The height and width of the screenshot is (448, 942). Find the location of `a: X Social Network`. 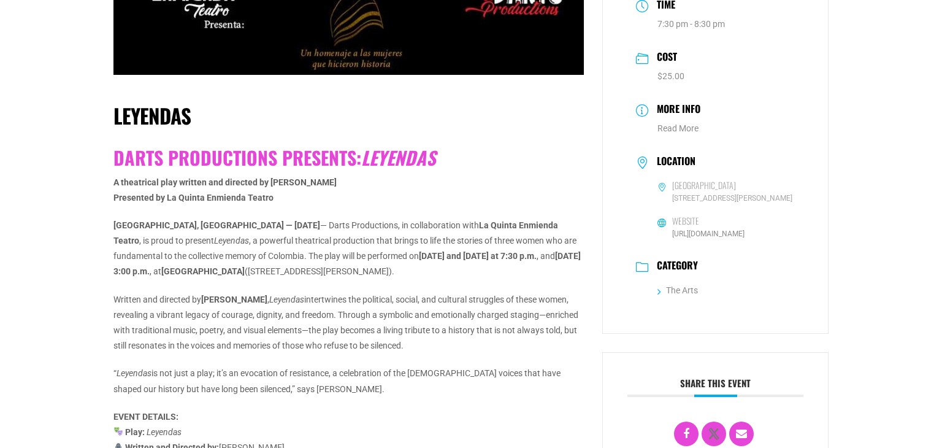

a: X Social Network is located at coordinates (714, 434).